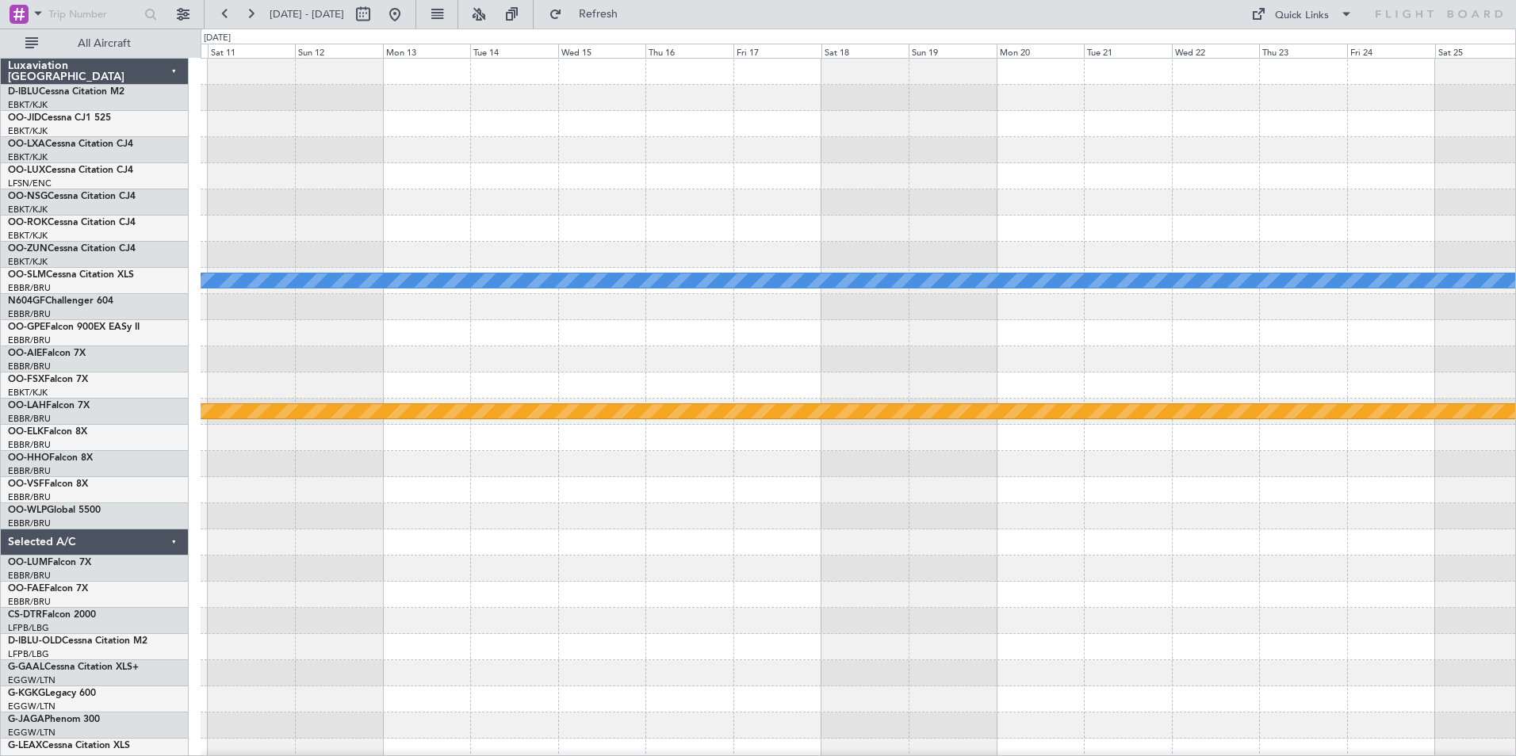  Describe the element at coordinates (26, 589) in the screenshot. I see `span: OO-FAE` at that location.